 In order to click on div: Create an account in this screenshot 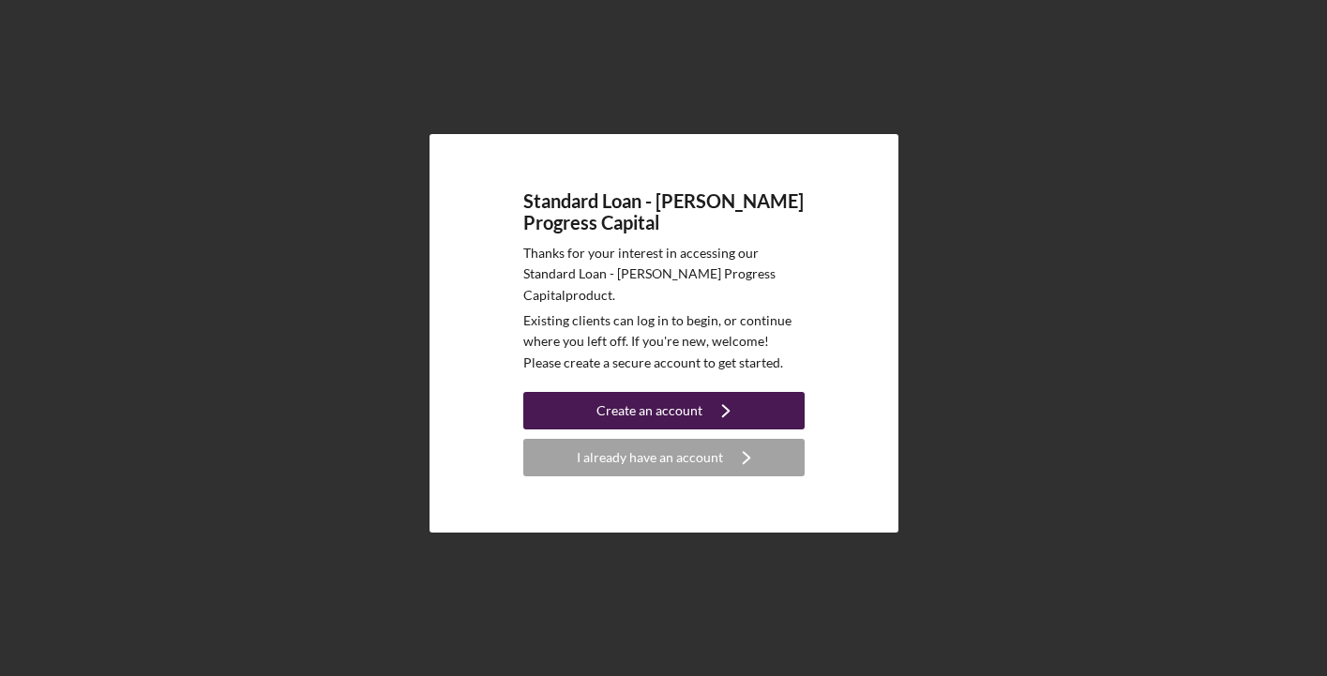, I will do `click(649, 411)`.